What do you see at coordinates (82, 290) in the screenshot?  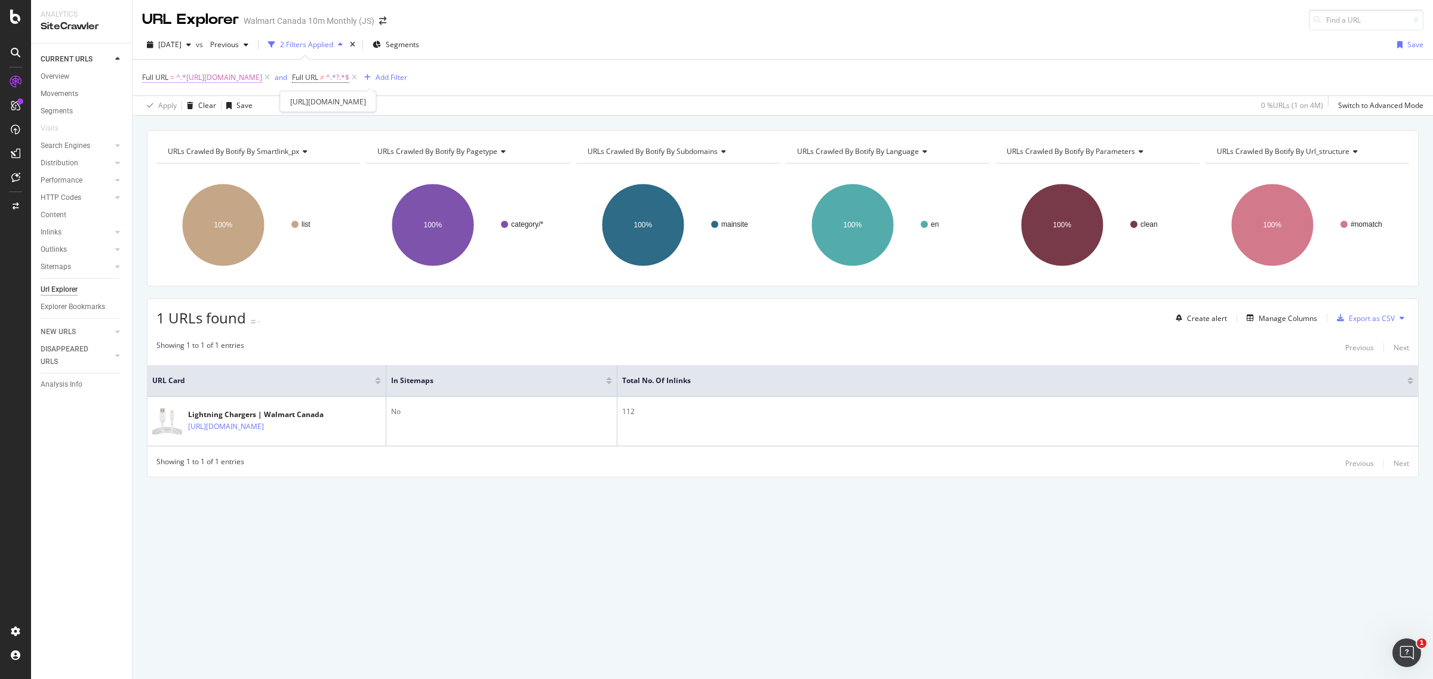 I see `a: Url Explorer` at bounding box center [82, 290].